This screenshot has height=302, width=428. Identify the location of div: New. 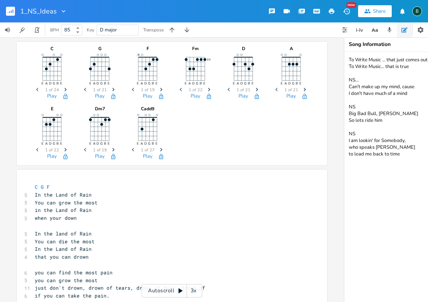
(352, 5).